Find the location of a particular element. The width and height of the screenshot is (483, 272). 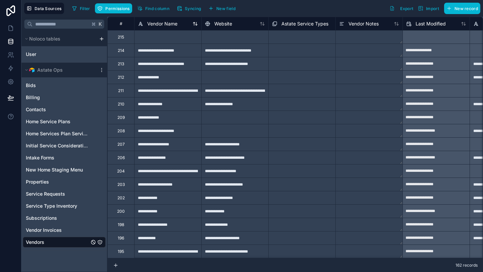

div: 198 is located at coordinates (121, 225).